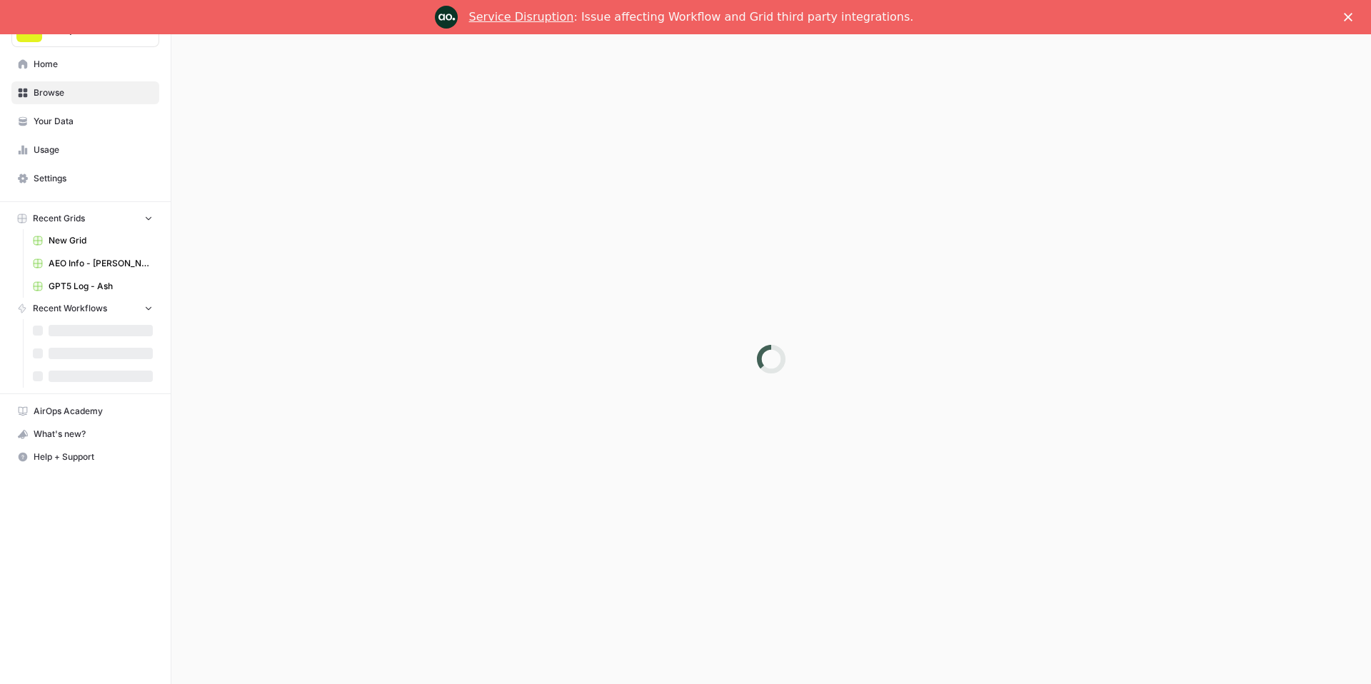  I want to click on a: Browse, so click(85, 93).